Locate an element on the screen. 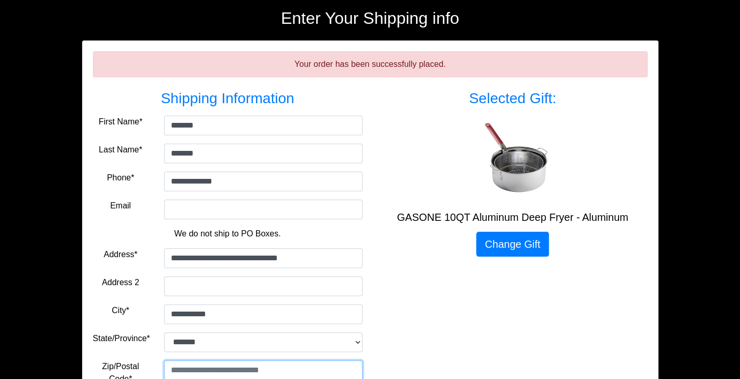 The image size is (740, 379). p: We do not ship to PO Boxes. is located at coordinates (227, 234).